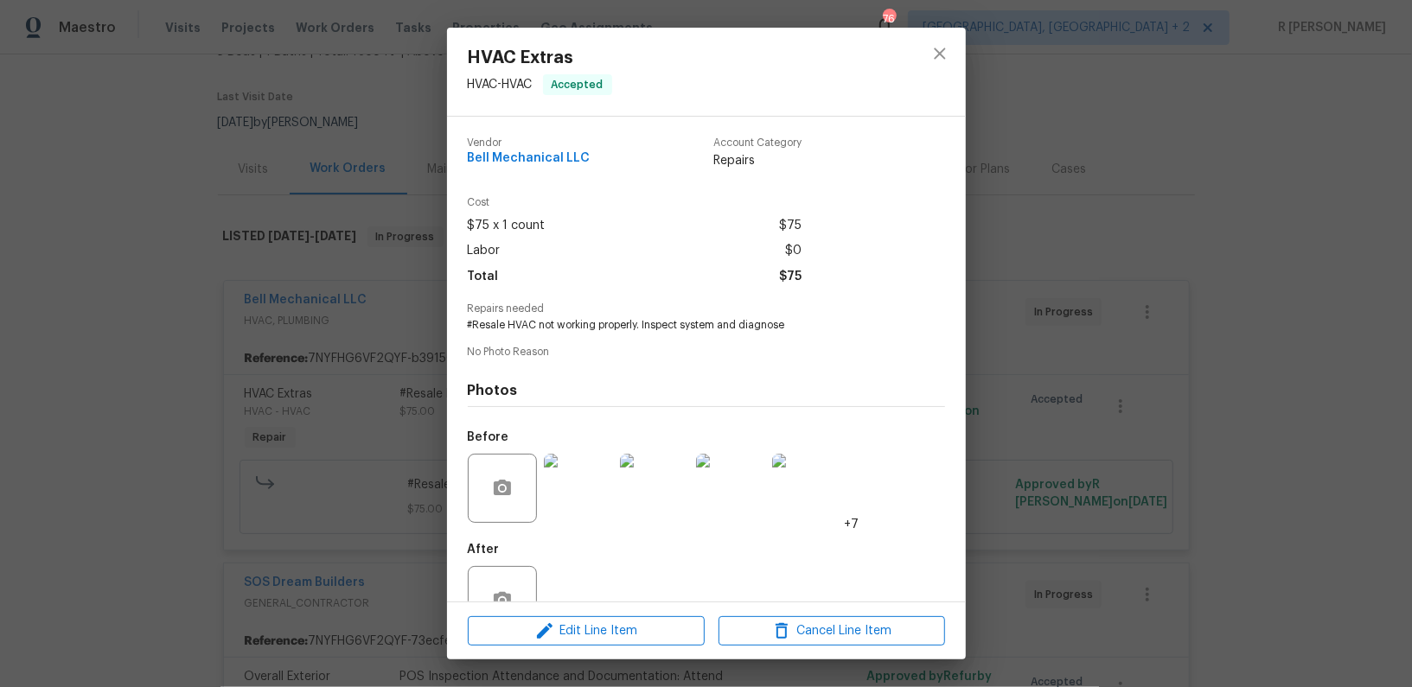  What do you see at coordinates (793, 251) in the screenshot?
I see `span: $0` at bounding box center [793, 251].